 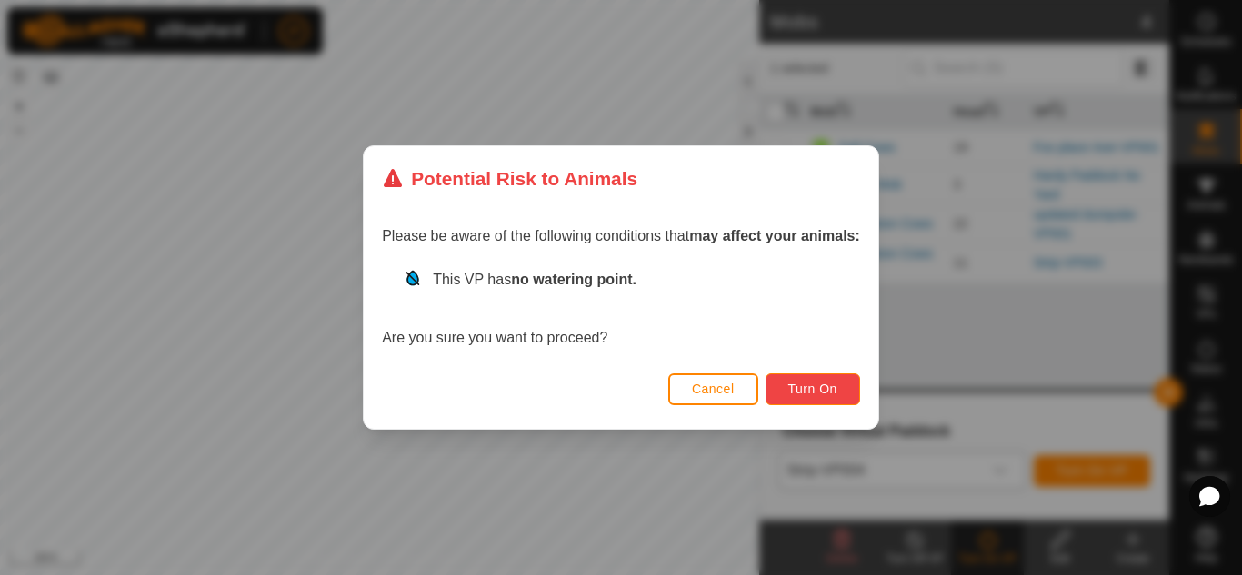 What do you see at coordinates (621, 309) in the screenshot?
I see `div: Are you sure you want to proceed?` at bounding box center [621, 309].